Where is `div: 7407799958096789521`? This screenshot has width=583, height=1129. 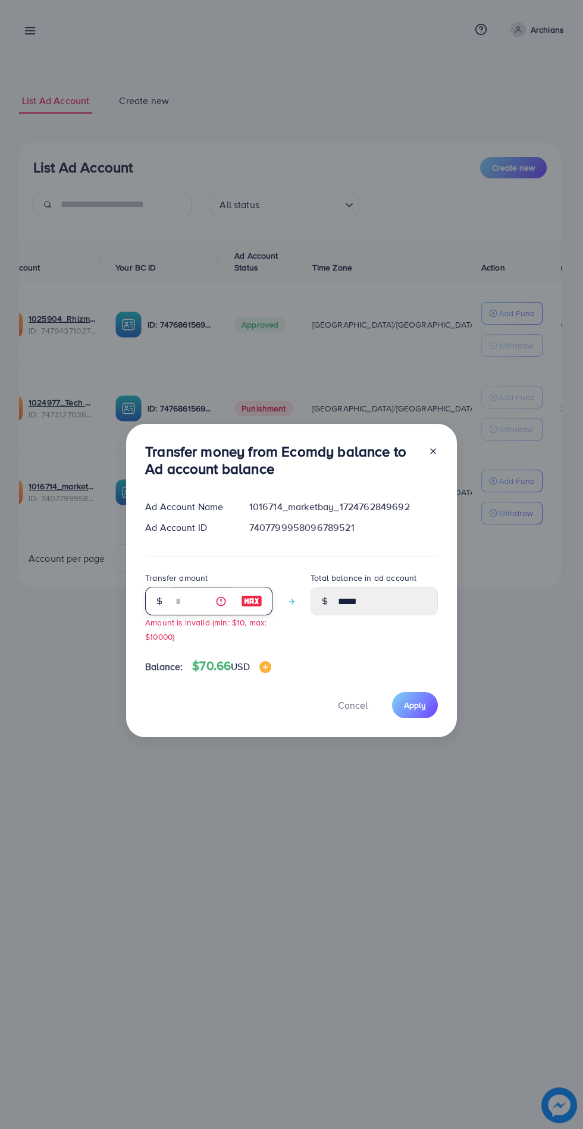
div: 7407799958096789521 is located at coordinates (343, 527).